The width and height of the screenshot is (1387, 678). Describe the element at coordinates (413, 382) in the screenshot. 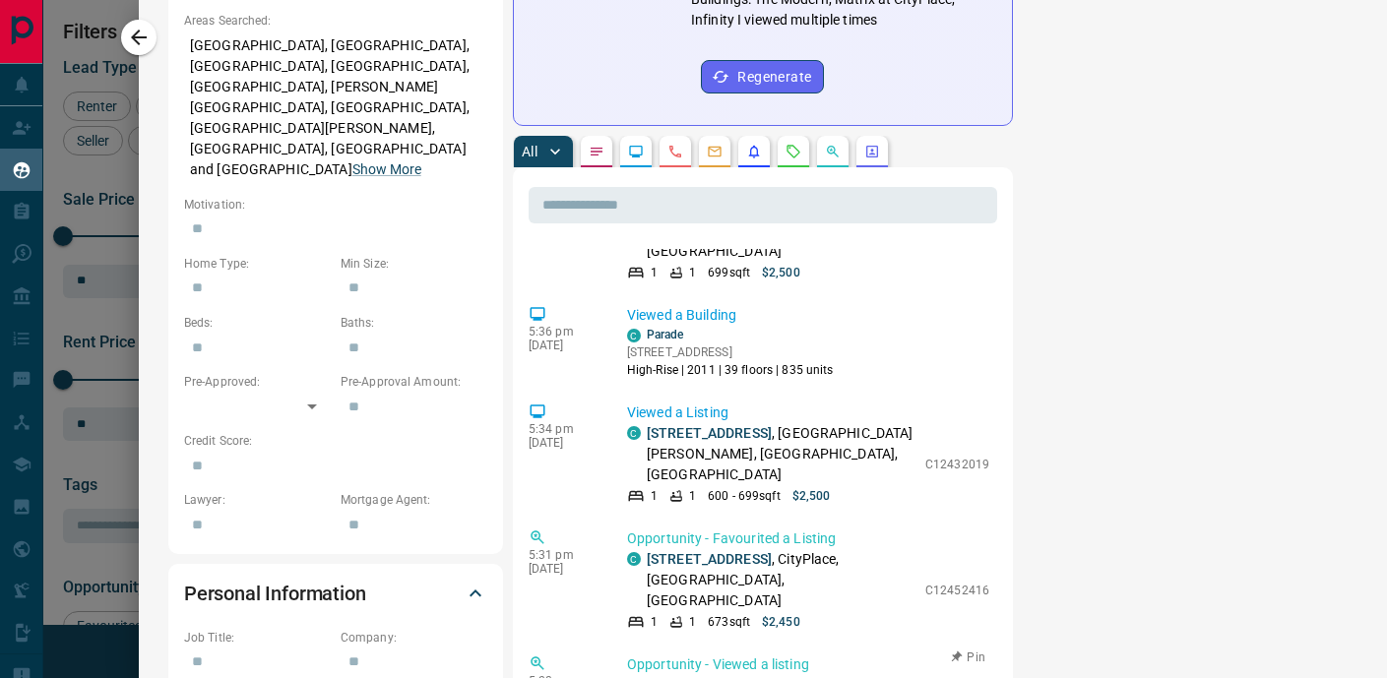

I see `p: Pre-Approval Amount:` at that location.